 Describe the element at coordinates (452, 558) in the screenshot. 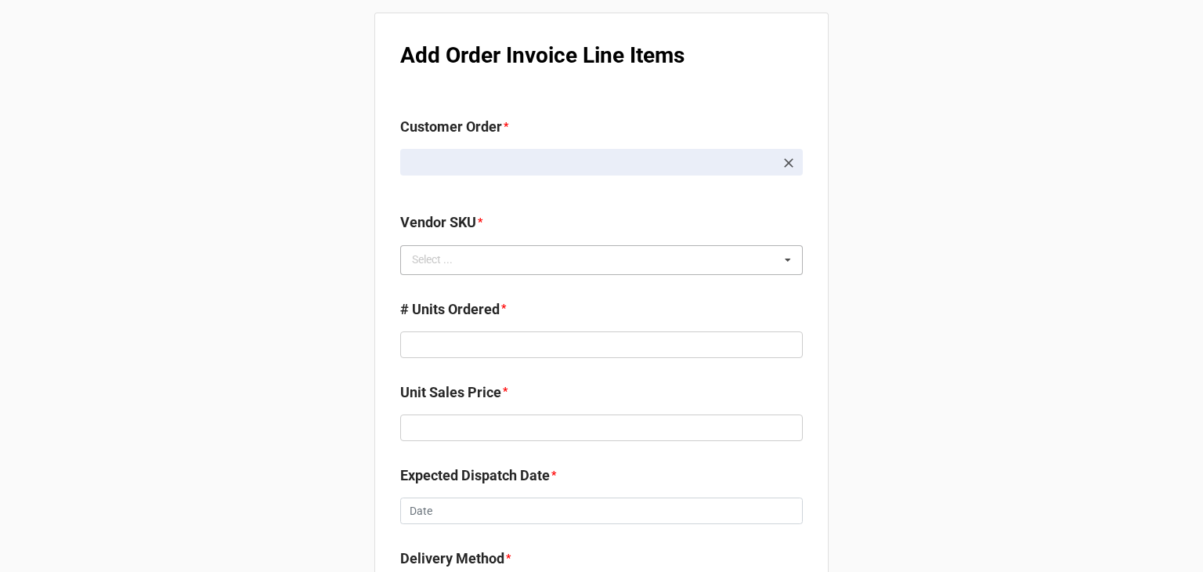

I see `label: Delivery Method` at that location.